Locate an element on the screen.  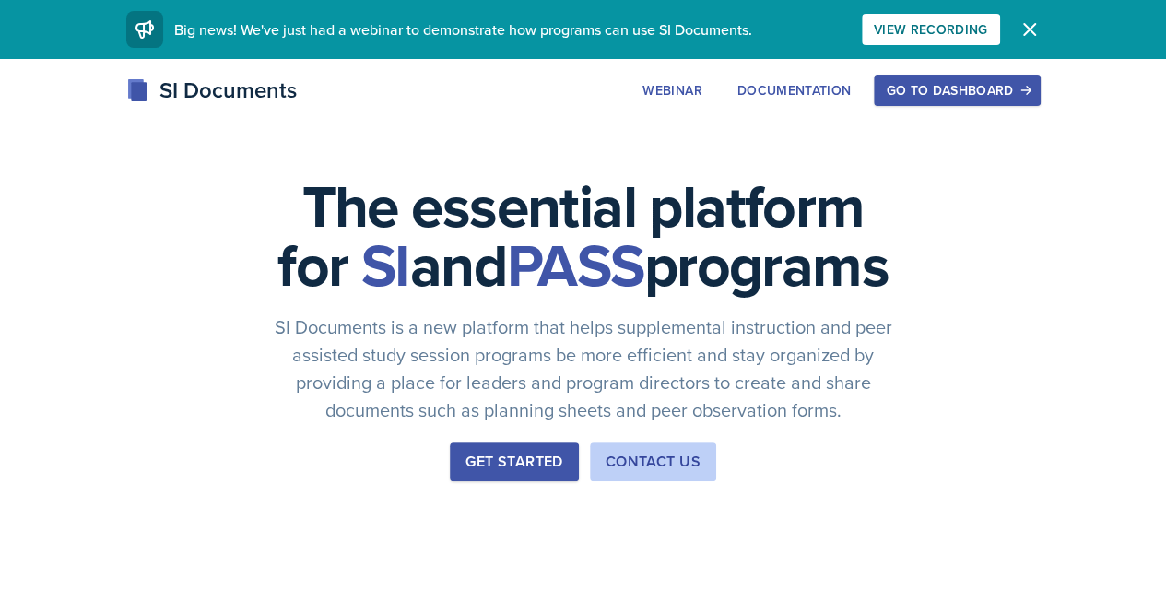
button: Go to Dashboard is located at coordinates (957, 90).